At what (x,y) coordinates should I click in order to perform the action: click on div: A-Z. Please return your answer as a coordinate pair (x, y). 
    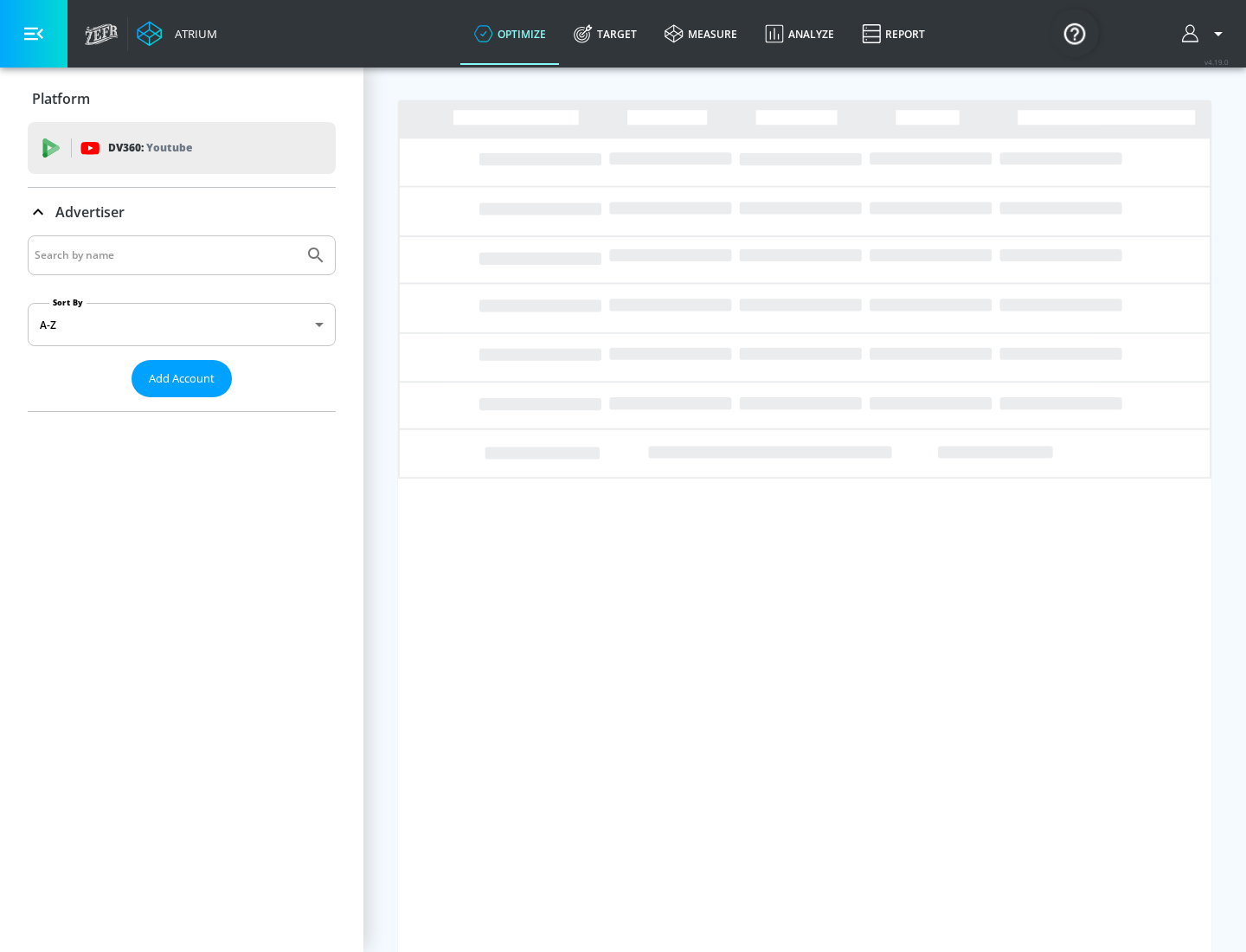
    Looking at the image, I should click on (182, 324).